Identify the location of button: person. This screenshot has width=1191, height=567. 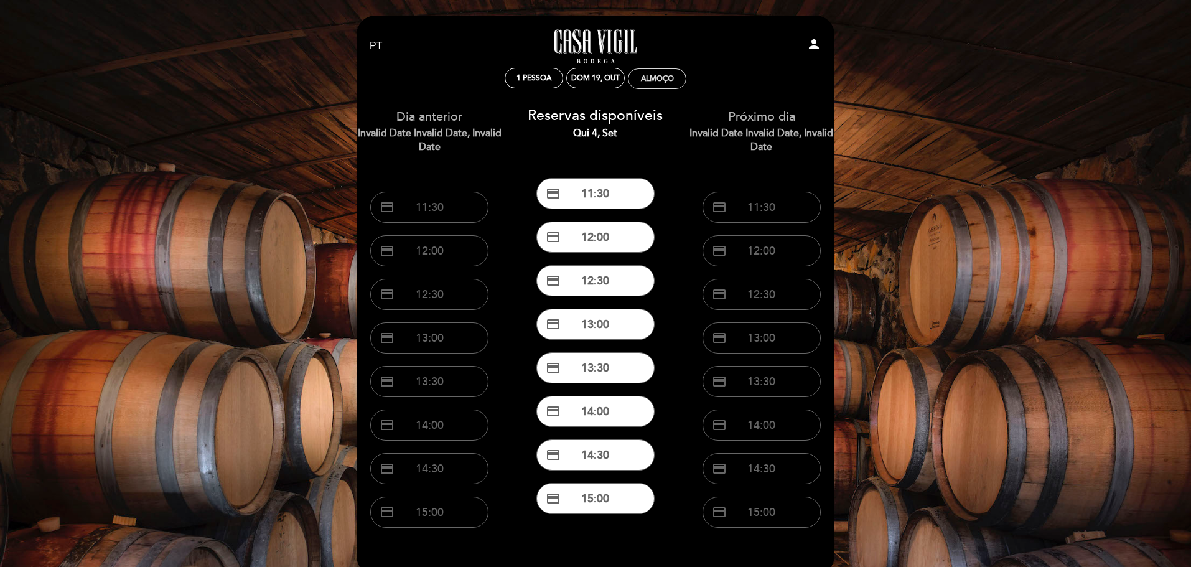
(814, 46).